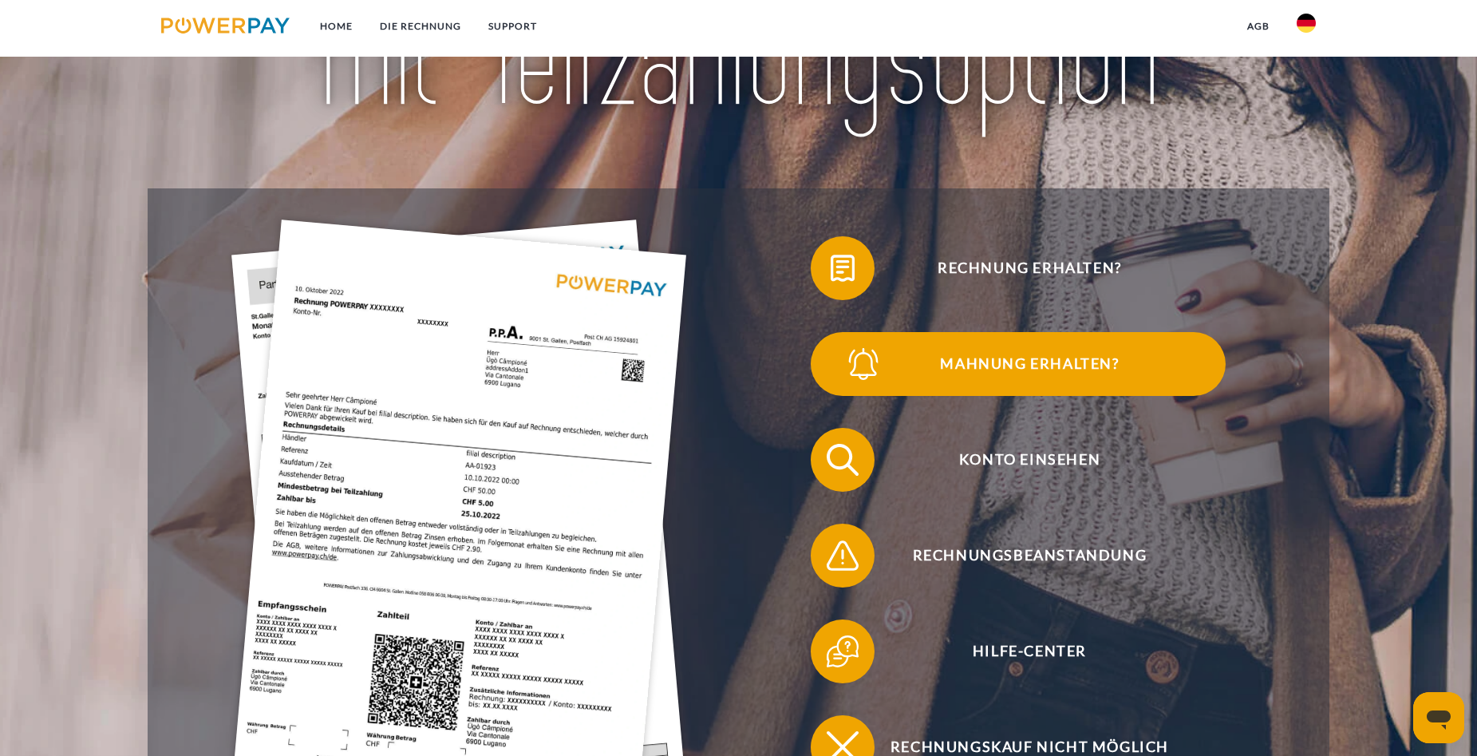 The width and height of the screenshot is (1477, 756). I want to click on a: Rechnungsbeanstandung, so click(1018, 555).